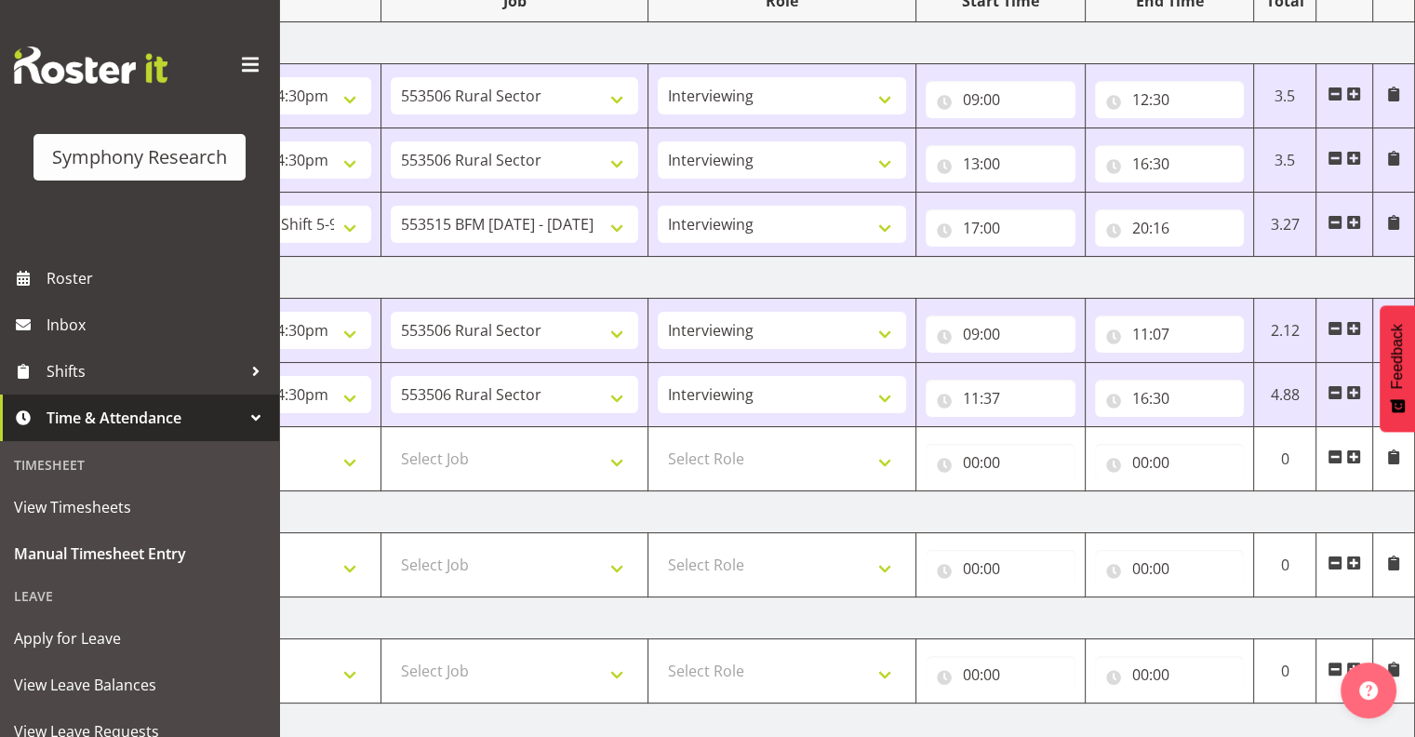 This screenshot has width=1415, height=737. I want to click on span: Apply for Leave, so click(140, 638).